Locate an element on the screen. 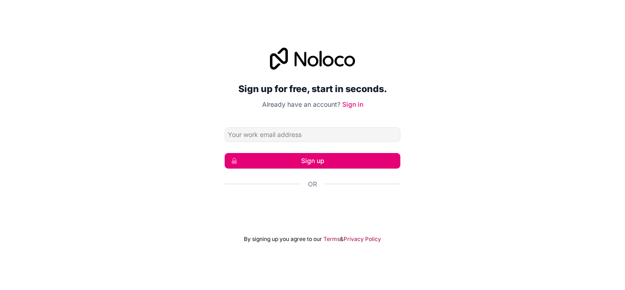 The height and width of the screenshot is (290, 625). a: Privacy Policy is located at coordinates (362, 239).